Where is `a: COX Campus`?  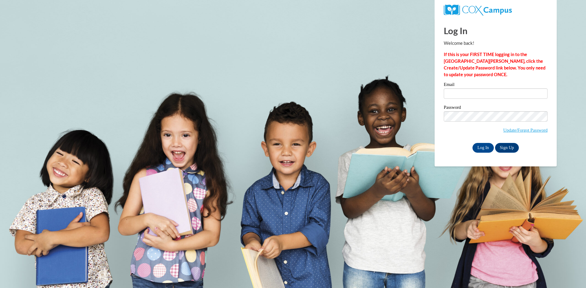 a: COX Campus is located at coordinates (478, 9).